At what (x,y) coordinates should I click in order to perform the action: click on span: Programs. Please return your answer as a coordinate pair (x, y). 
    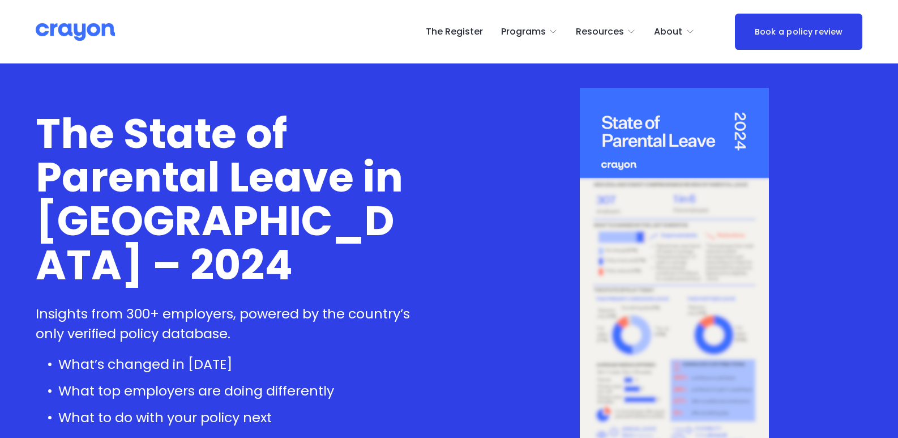
    Looking at the image, I should click on (523, 32).